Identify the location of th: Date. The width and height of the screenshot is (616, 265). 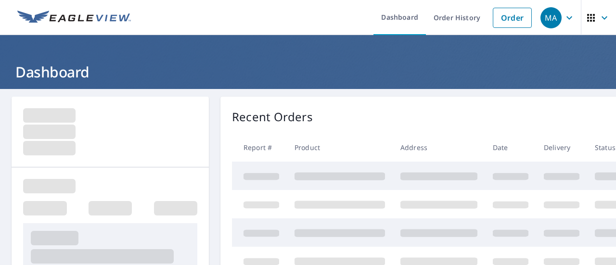
(510, 147).